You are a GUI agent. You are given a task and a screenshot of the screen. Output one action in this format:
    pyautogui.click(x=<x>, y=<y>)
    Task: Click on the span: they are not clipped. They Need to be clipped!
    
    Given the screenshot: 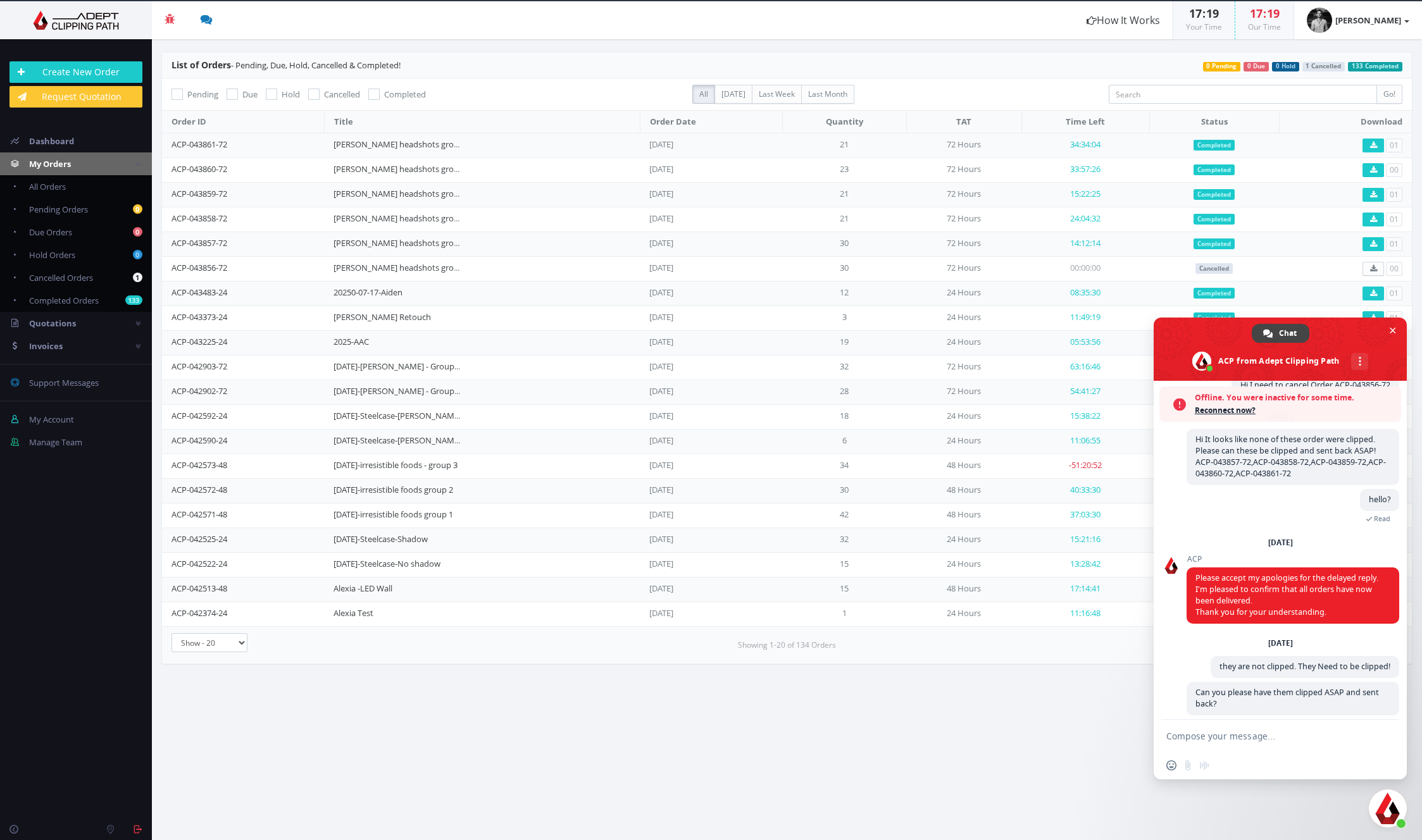 What is the action you would take?
    pyautogui.click(x=1304, y=666)
    